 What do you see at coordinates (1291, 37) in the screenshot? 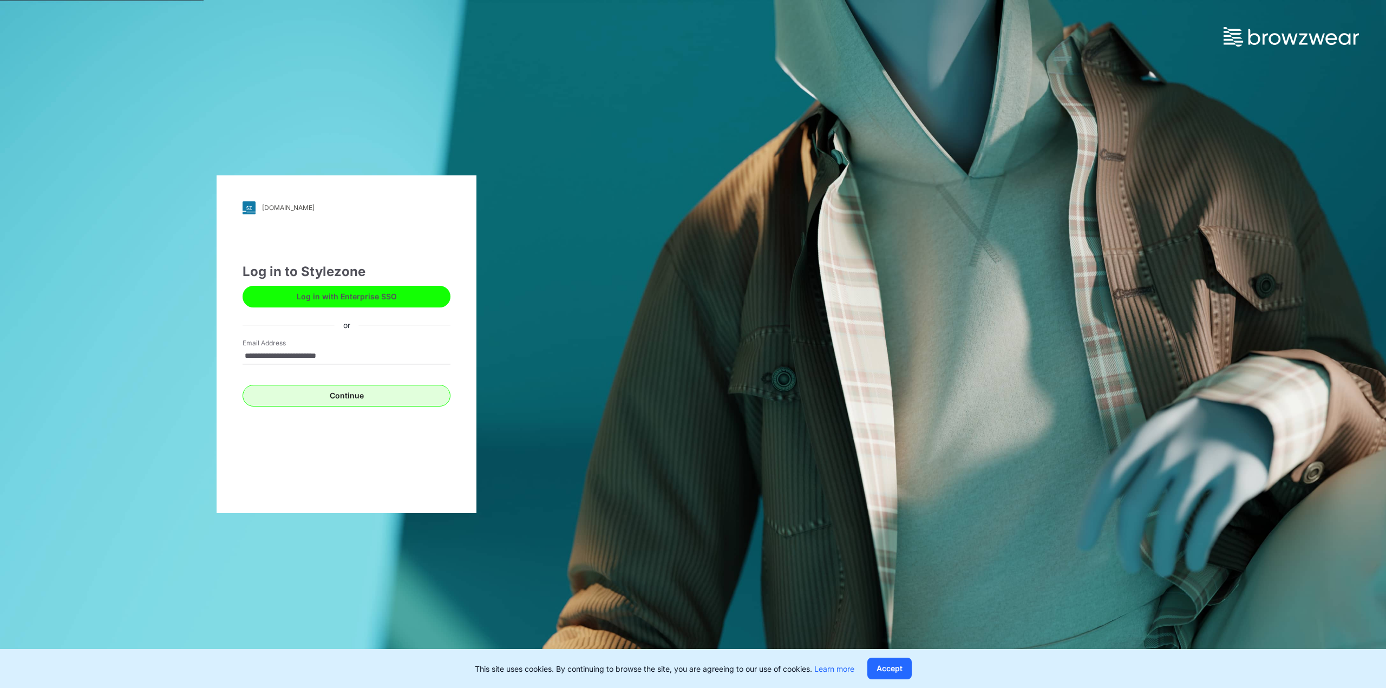
I see `img: browzwear-logo.73288ffb.svg` at bounding box center [1291, 37].